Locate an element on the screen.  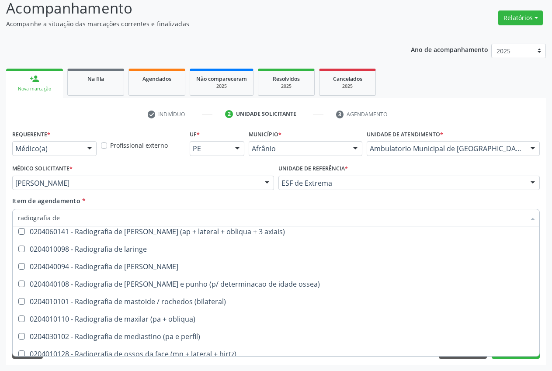
span: Na fila is located at coordinates (96, 79).